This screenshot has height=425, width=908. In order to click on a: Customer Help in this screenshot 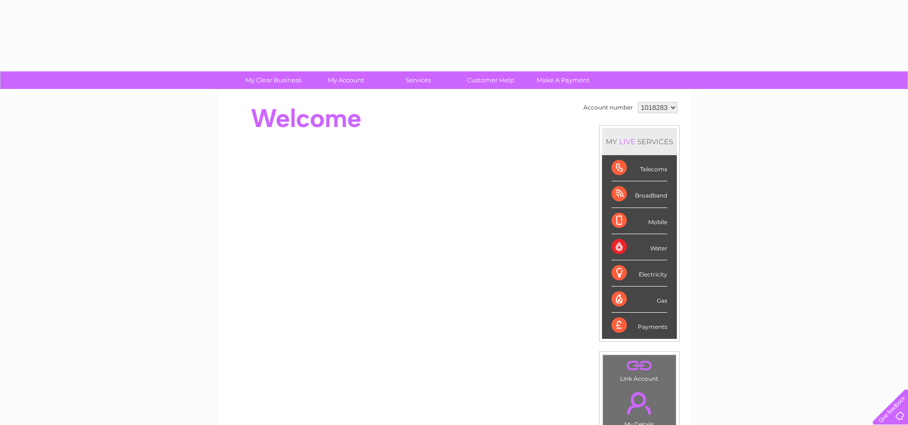, I will do `click(490, 80)`.